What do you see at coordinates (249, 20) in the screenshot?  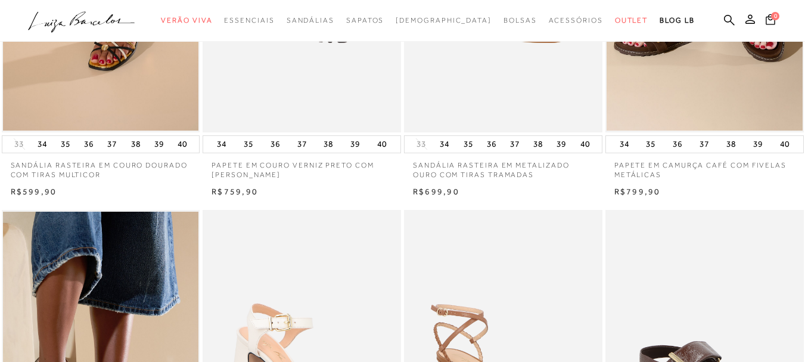 I see `span: Essenciais` at bounding box center [249, 20].